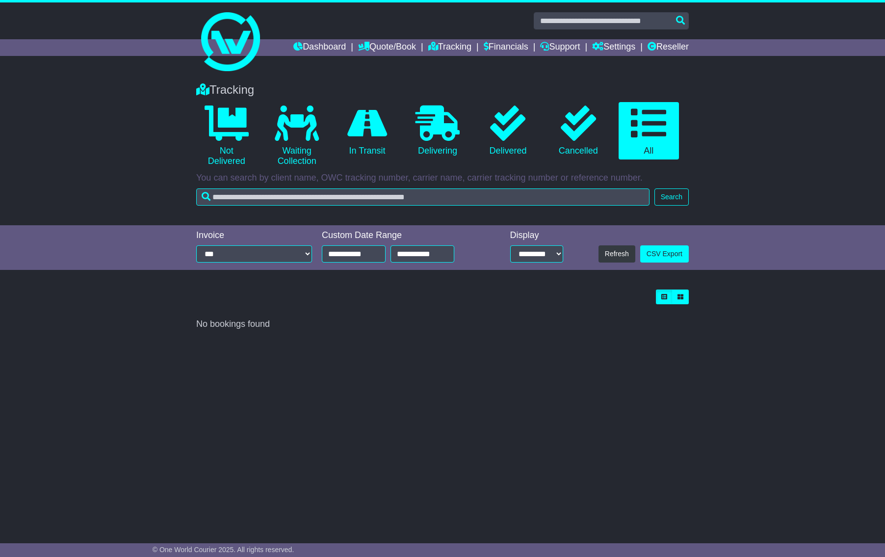 The width and height of the screenshot is (885, 557). What do you see at coordinates (578, 131) in the screenshot?
I see `a: Cancelled` at bounding box center [578, 131].